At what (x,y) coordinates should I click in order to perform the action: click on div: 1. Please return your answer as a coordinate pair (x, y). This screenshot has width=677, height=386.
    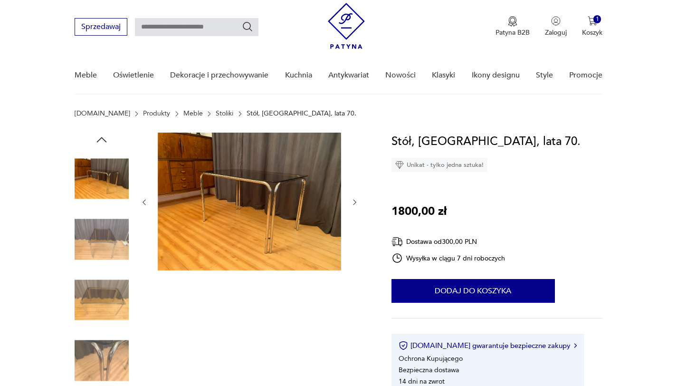
    Looking at the image, I should click on (597, 19).